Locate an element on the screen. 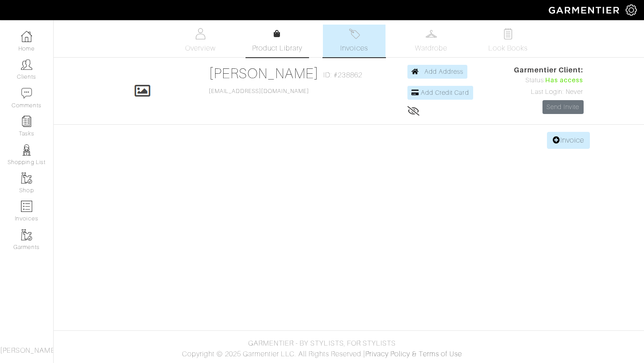 This screenshot has width=644, height=363. img: orders-27d20c2124de7fd6de4e0e44c1d41de31381a507db9b33961299e4e07d508b8c.svg is located at coordinates (354, 34).